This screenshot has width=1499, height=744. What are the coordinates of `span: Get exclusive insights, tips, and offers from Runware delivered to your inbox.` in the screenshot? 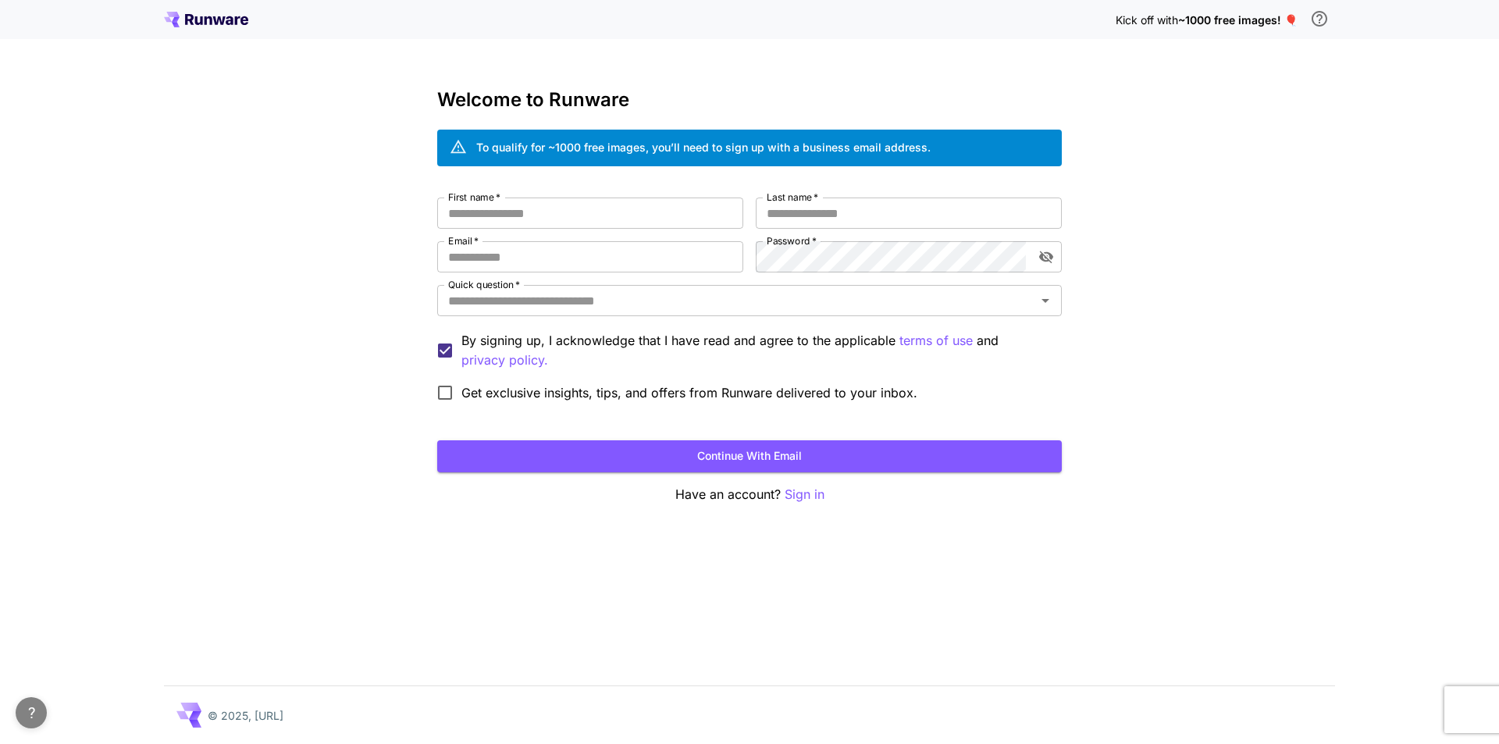 It's located at (689, 393).